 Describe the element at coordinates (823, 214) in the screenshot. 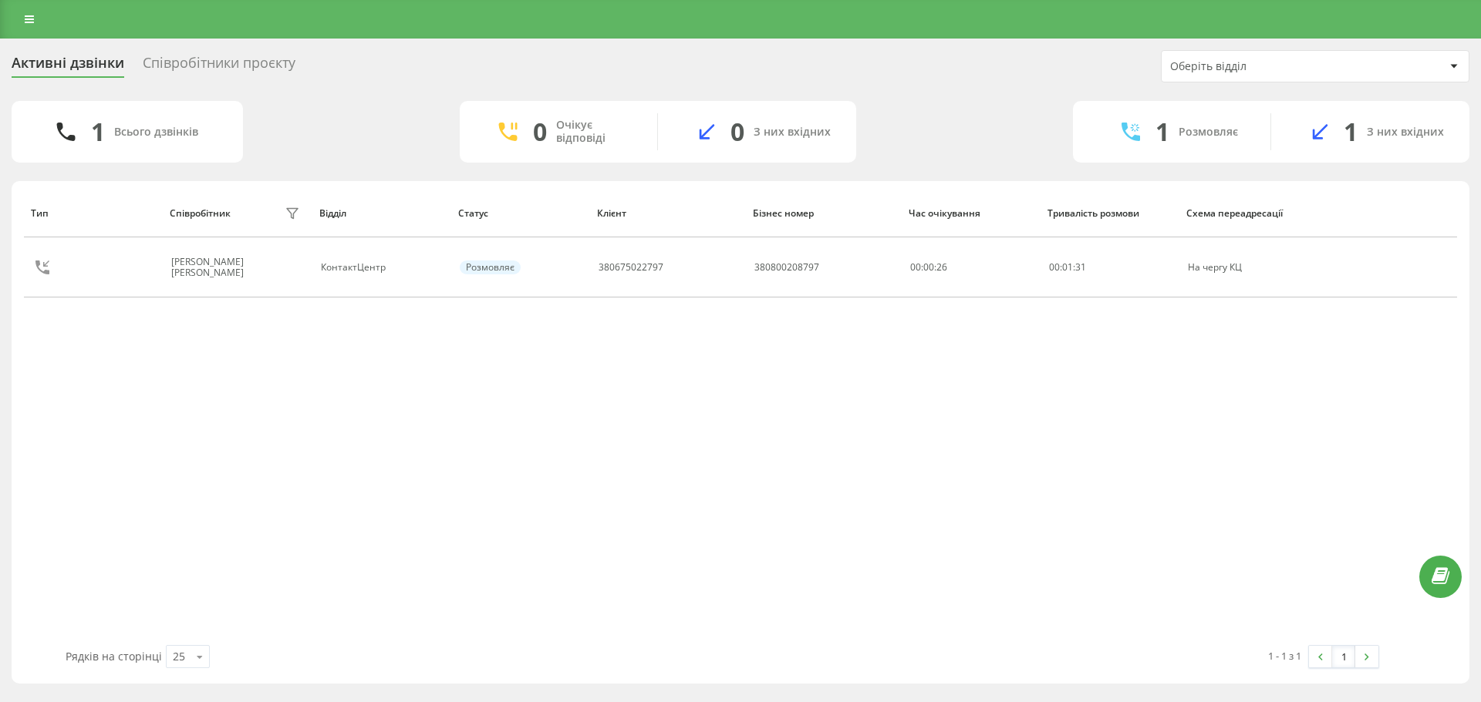

I see `div: Бізнес номер` at that location.